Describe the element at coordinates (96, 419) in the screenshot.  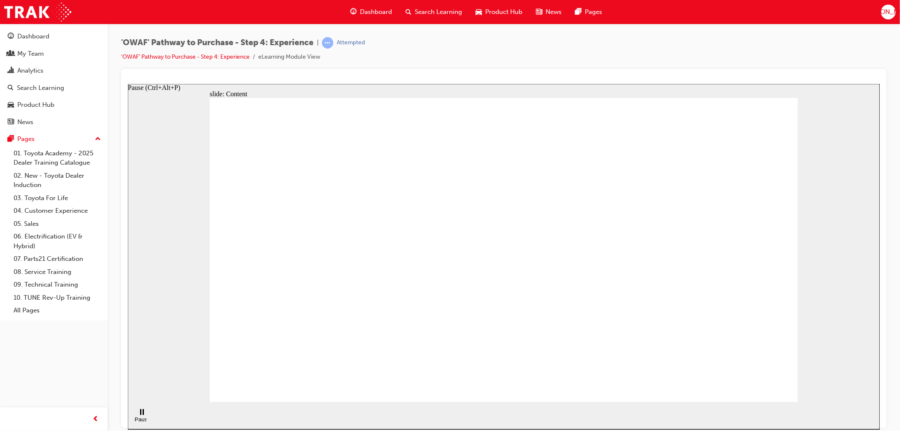
I see `span: prev-icon` at that location.